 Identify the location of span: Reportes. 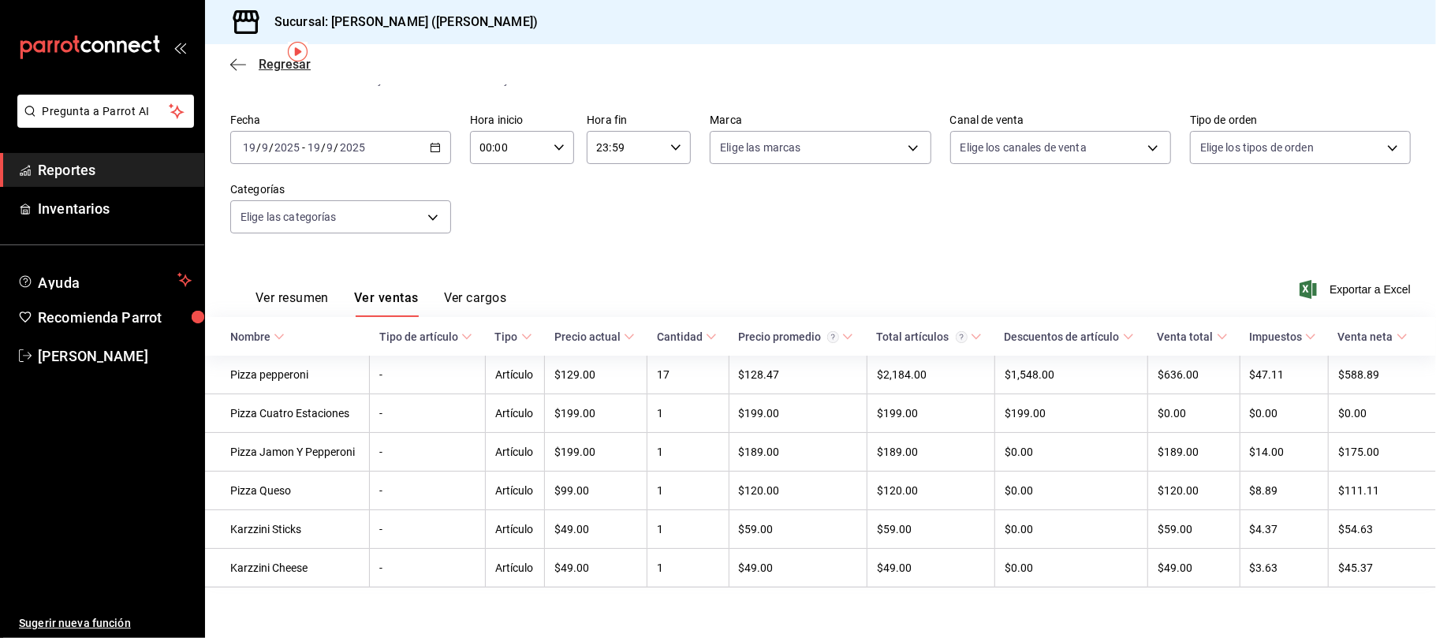
(114, 170).